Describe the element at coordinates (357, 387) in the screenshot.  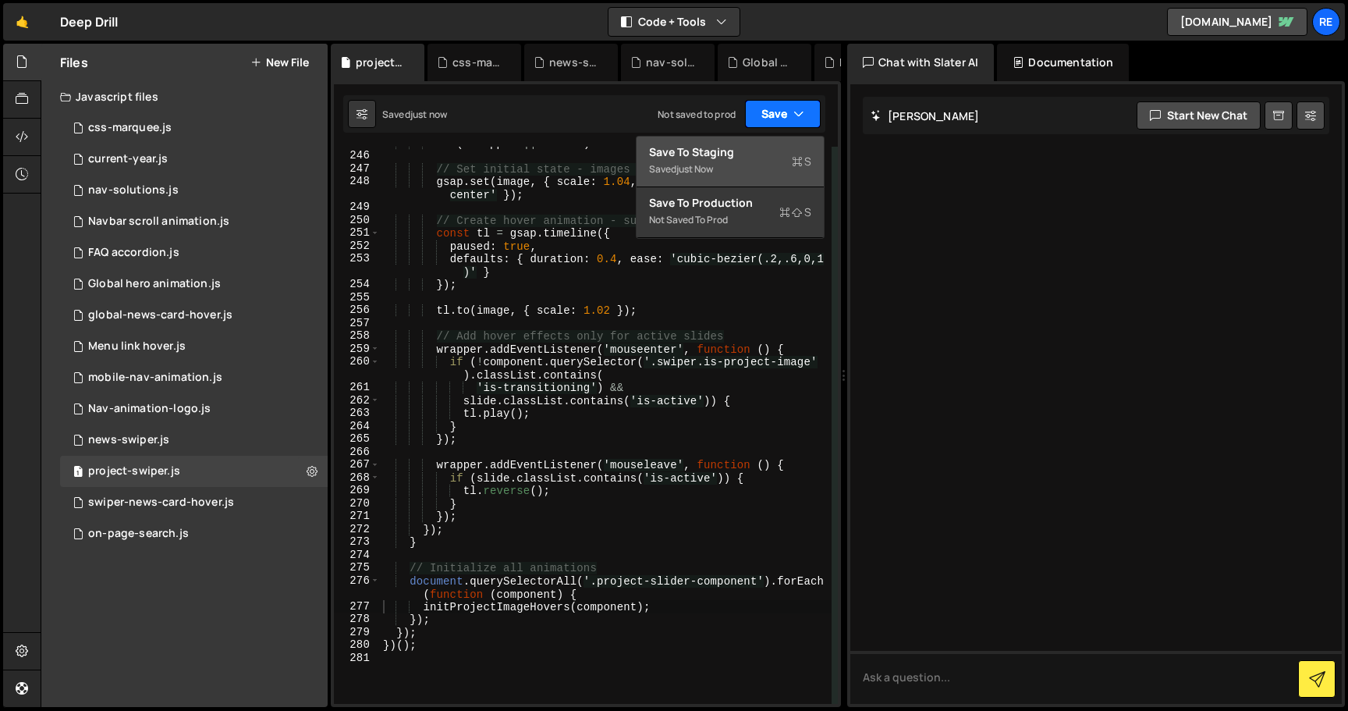
I see `div: 261` at that location.